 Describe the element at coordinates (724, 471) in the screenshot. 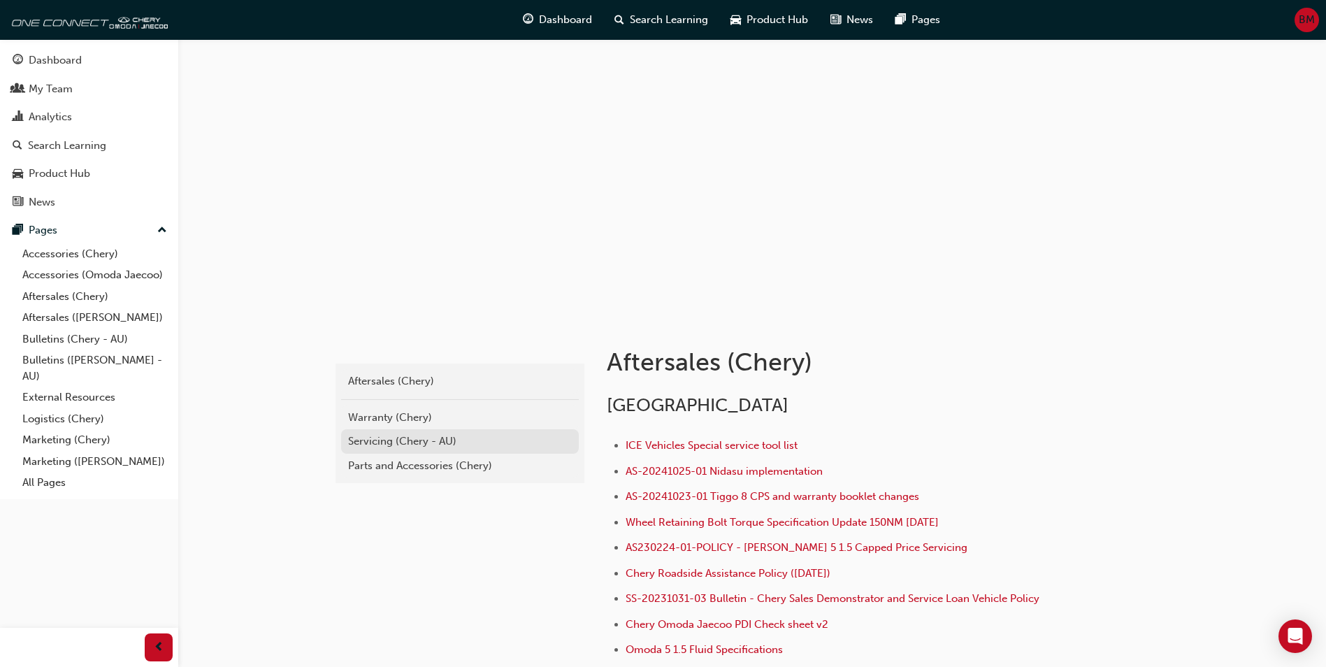

I see `a: AS-20241025-01 Nidasu implementation` at that location.